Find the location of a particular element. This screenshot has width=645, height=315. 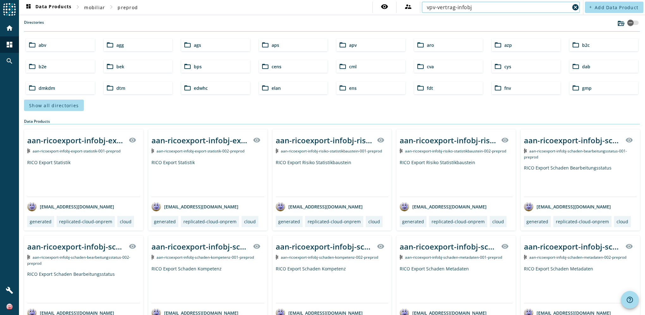

img: Kafka Topic: aan-ricoexport-infobj-schaden-metadaten-002-preprod is located at coordinates (525, 257).